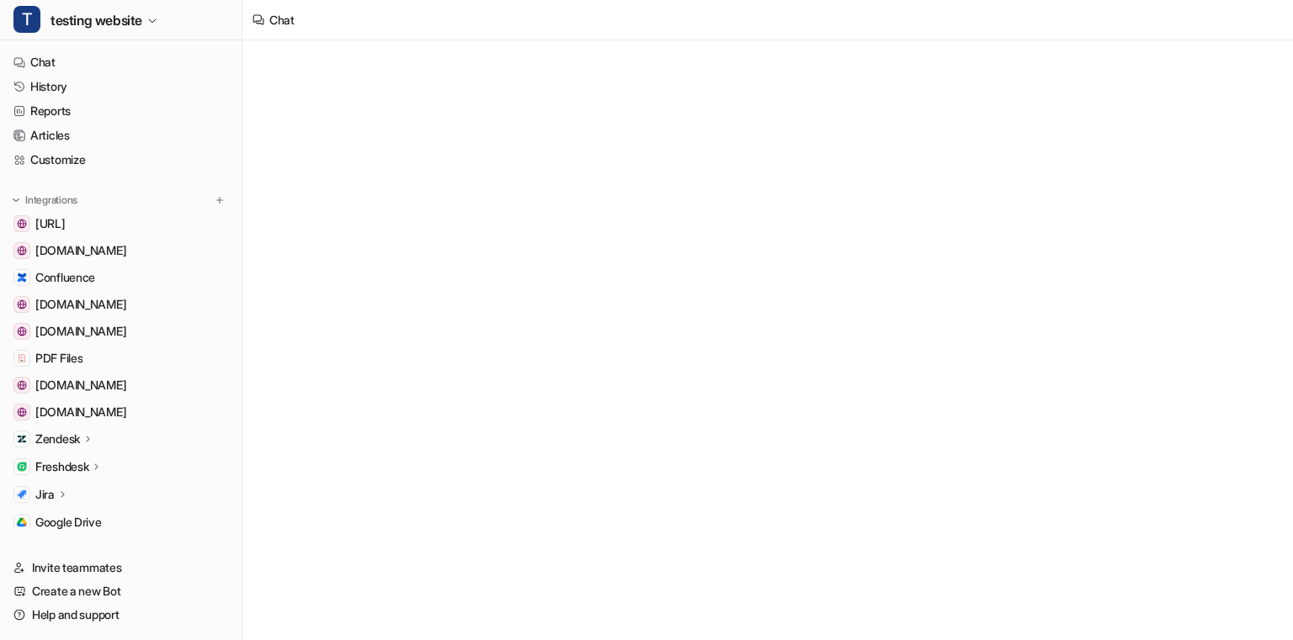 The image size is (1293, 640). What do you see at coordinates (120, 135) in the screenshot?
I see `a: Articles` at bounding box center [120, 135].